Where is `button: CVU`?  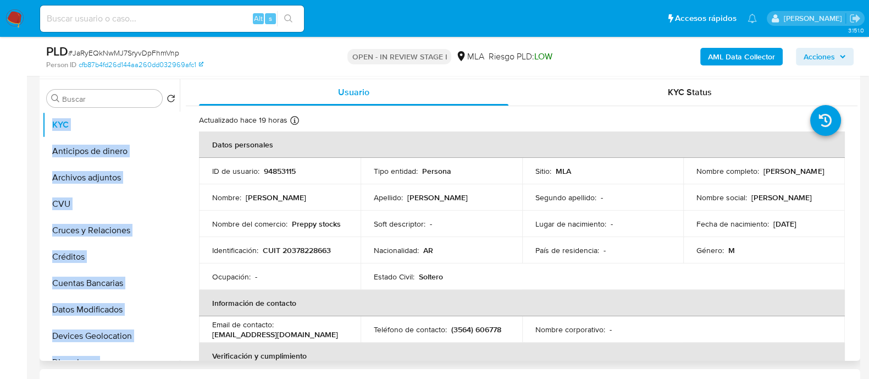
button: CVU is located at coordinates (111, 204).